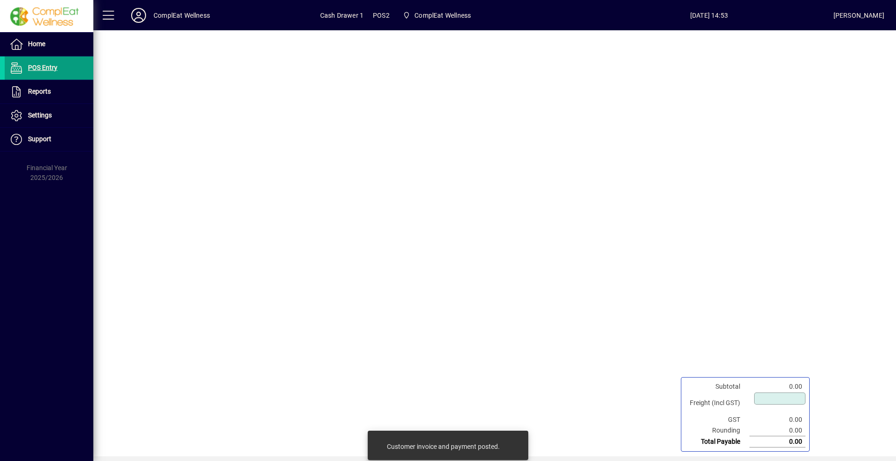 Image resolution: width=896 pixels, height=461 pixels. Describe the element at coordinates (40, 139) in the screenshot. I see `span: Support` at that location.